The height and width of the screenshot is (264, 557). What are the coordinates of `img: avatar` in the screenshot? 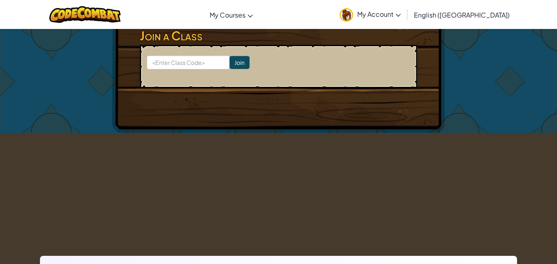 It's located at (346, 15).